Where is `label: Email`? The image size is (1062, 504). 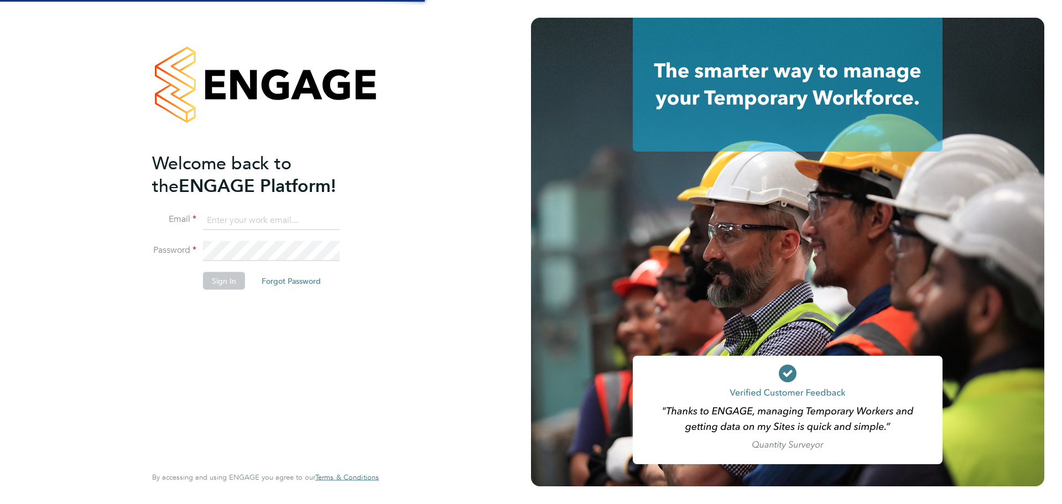
label: Email is located at coordinates (174, 219).